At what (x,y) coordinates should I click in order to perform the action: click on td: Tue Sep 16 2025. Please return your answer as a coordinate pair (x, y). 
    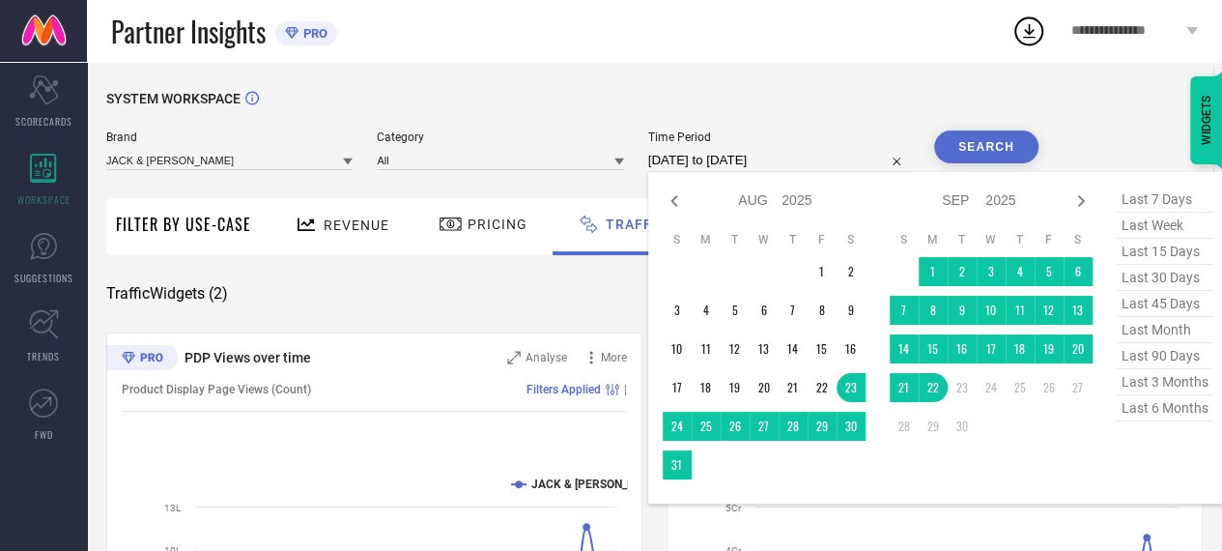
    Looking at the image, I should click on (962, 349).